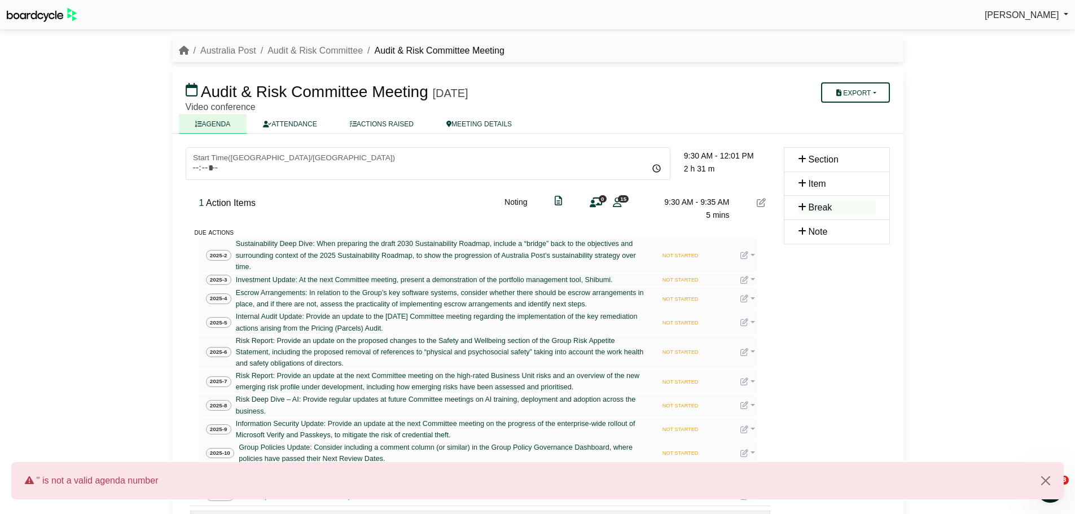 The image size is (1075, 514). What do you see at coordinates (424, 280) in the screenshot?
I see `a: Investment Update: At the next Committee meeting, present a demonstration of the portfolio manage...` at bounding box center [424, 280].